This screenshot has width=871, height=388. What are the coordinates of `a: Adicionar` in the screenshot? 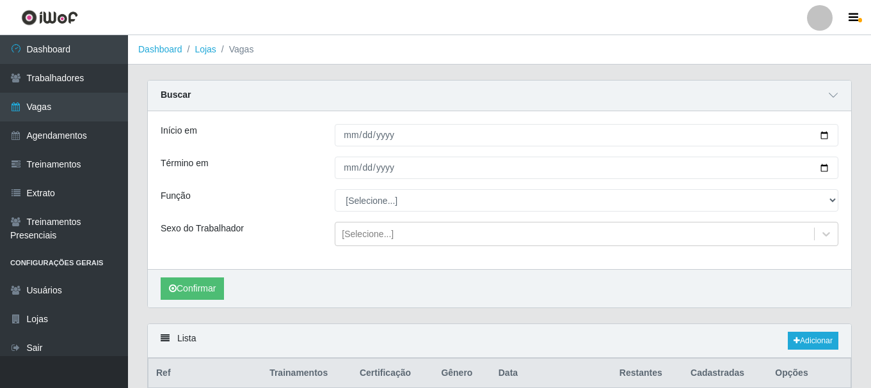 It's located at (813, 341).